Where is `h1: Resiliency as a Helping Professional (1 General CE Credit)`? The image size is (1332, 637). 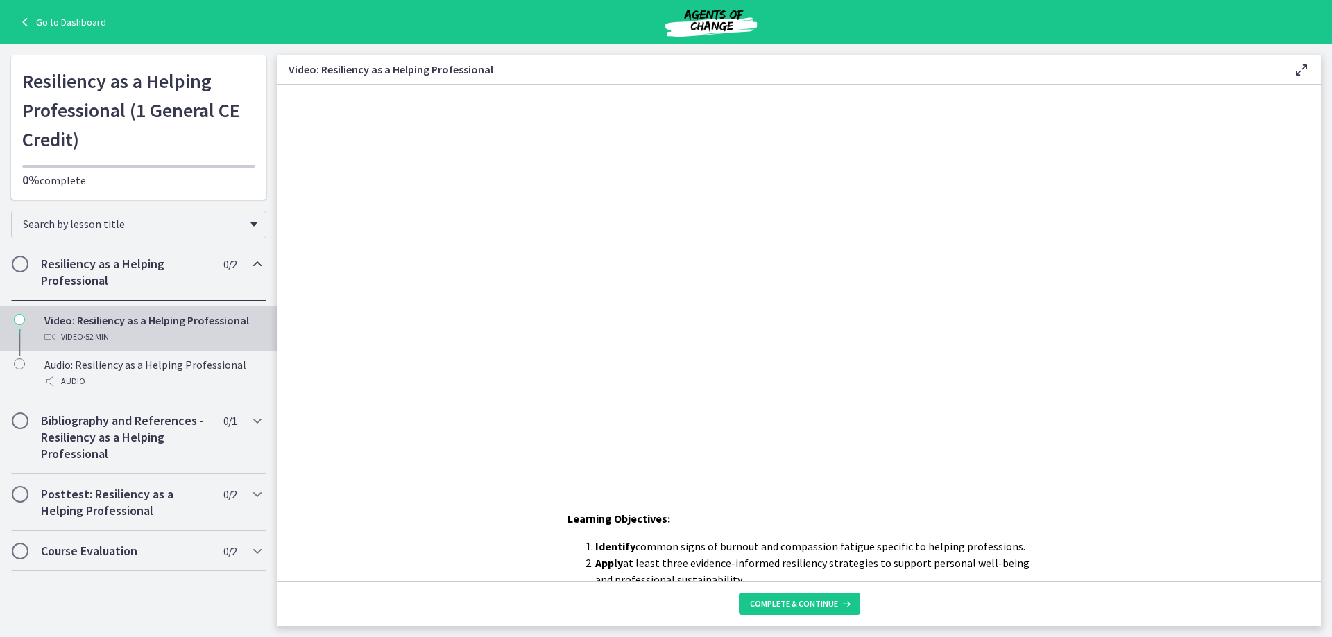
h1: Resiliency as a Helping Professional (1 General CE Credit) is located at coordinates (139, 110).